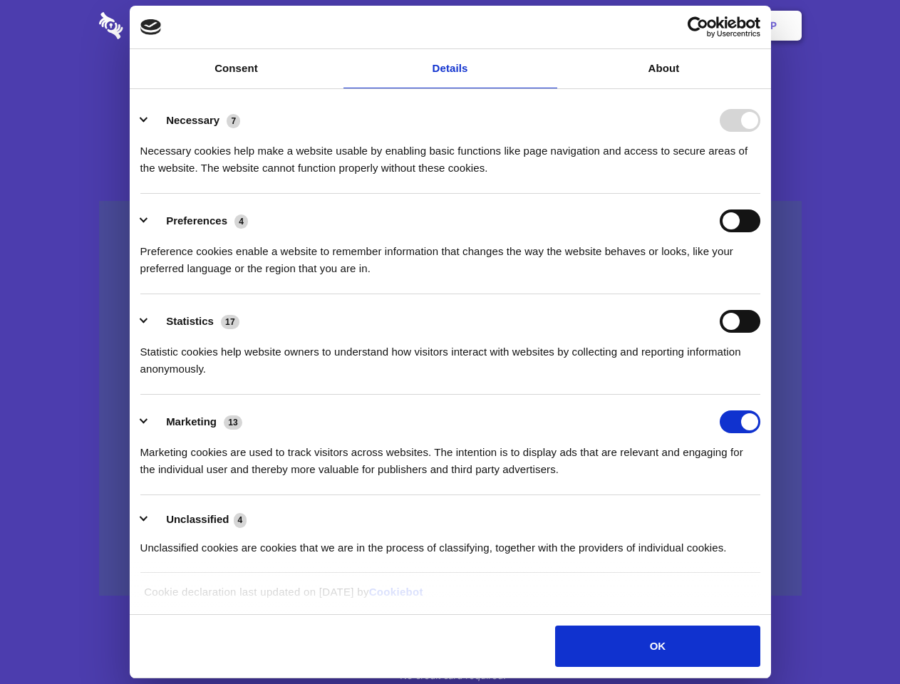  I want to click on a: Details, so click(450, 68).